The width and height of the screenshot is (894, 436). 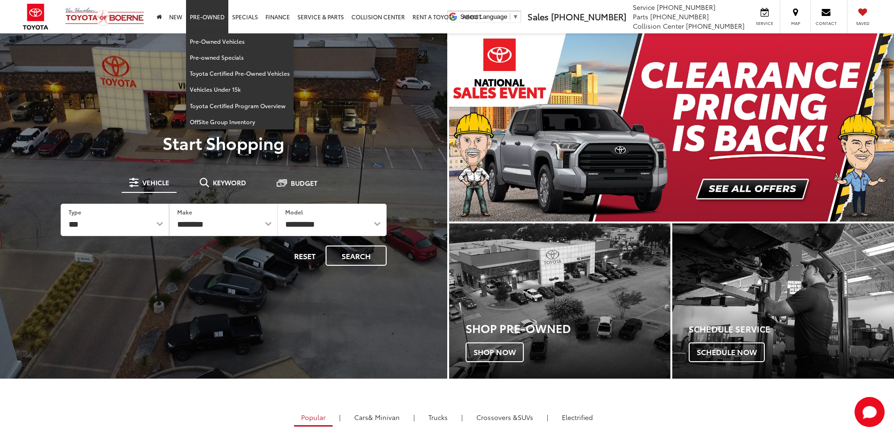 I want to click on label: Model, so click(x=294, y=212).